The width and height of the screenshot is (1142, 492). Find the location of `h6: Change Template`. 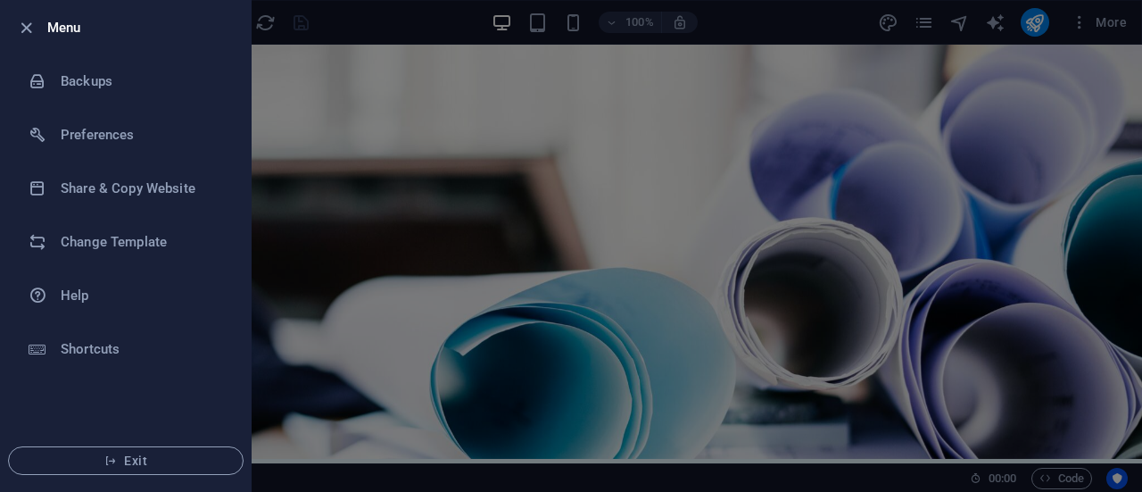

h6: Change Template is located at coordinates (143, 242).